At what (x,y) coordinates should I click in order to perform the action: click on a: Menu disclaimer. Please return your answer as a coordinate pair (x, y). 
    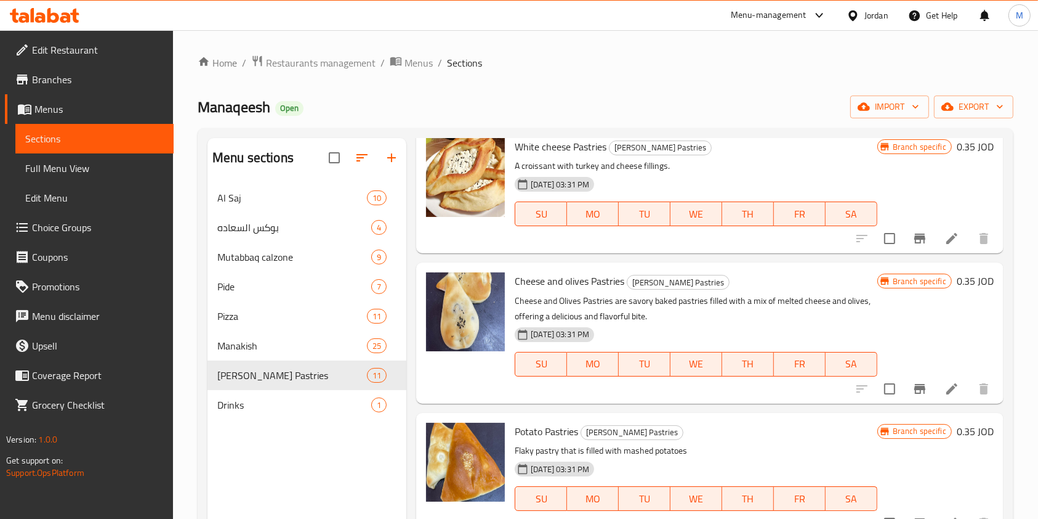
    Looking at the image, I should click on (89, 316).